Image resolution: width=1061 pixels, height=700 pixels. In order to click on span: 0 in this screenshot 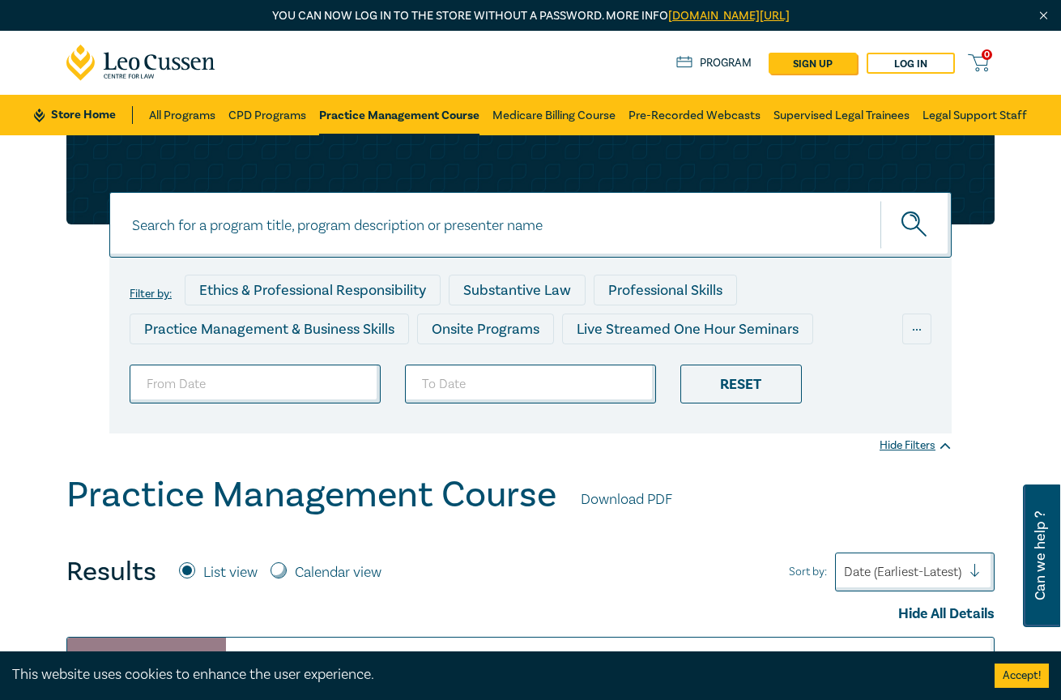, I will do `click(986, 54)`.